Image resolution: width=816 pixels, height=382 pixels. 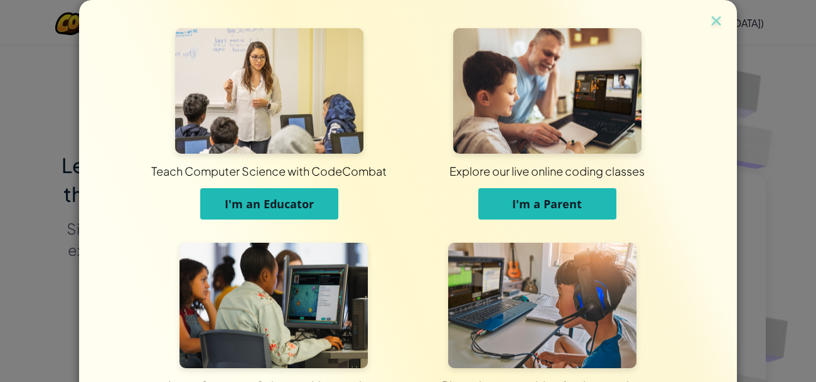 What do you see at coordinates (547, 204) in the screenshot?
I see `span: I'm a Parent` at bounding box center [547, 204].